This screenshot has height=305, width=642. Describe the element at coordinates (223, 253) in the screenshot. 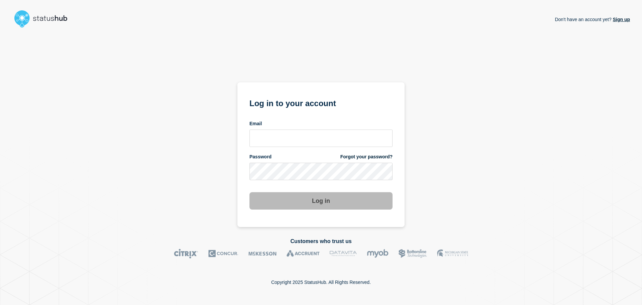

I see `img: Concur logo` at that location.